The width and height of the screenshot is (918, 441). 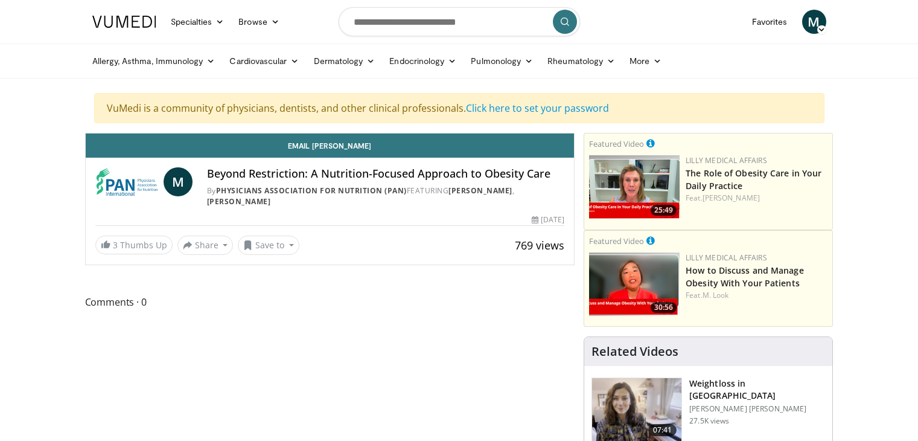 I want to click on img: Physicians Association for Nutrition (PAN), so click(x=127, y=182).